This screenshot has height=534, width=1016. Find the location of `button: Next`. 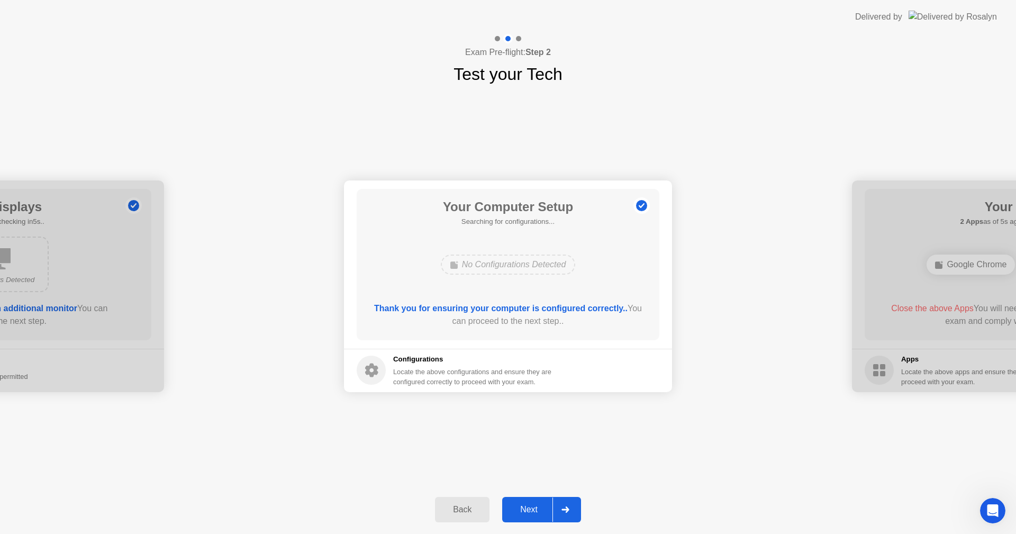

button: Next is located at coordinates (541, 509).